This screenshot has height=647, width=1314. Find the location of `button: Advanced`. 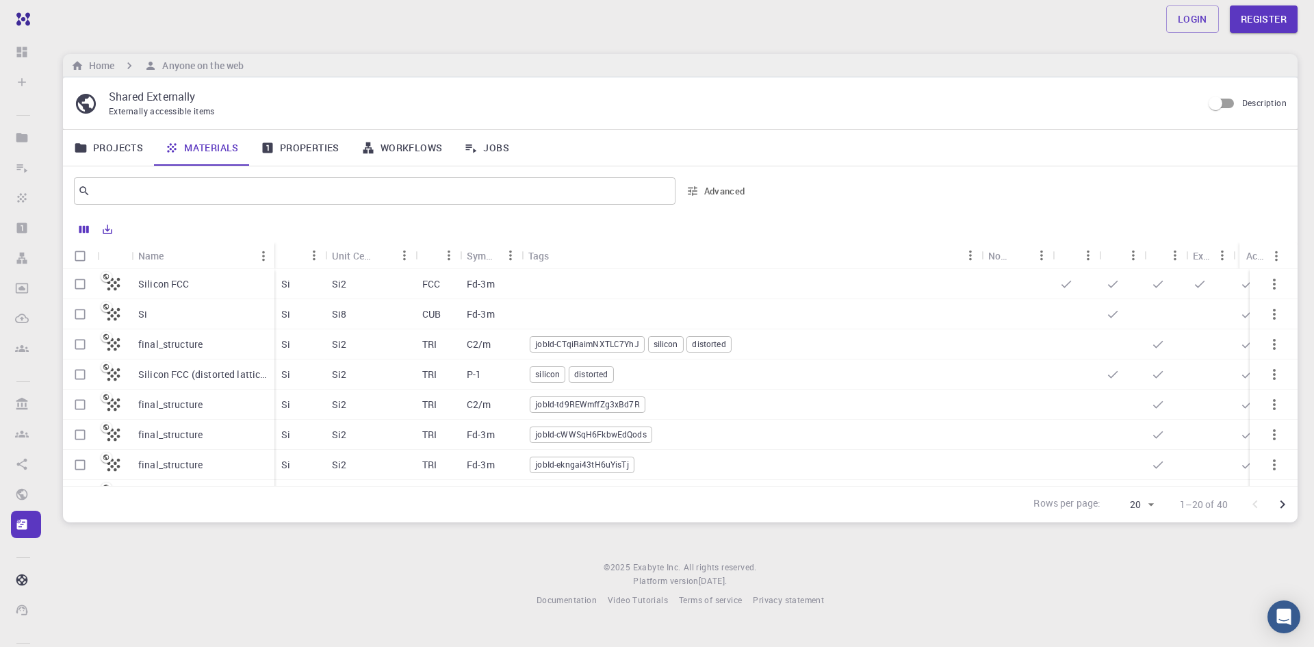

button: Advanced is located at coordinates (717, 191).